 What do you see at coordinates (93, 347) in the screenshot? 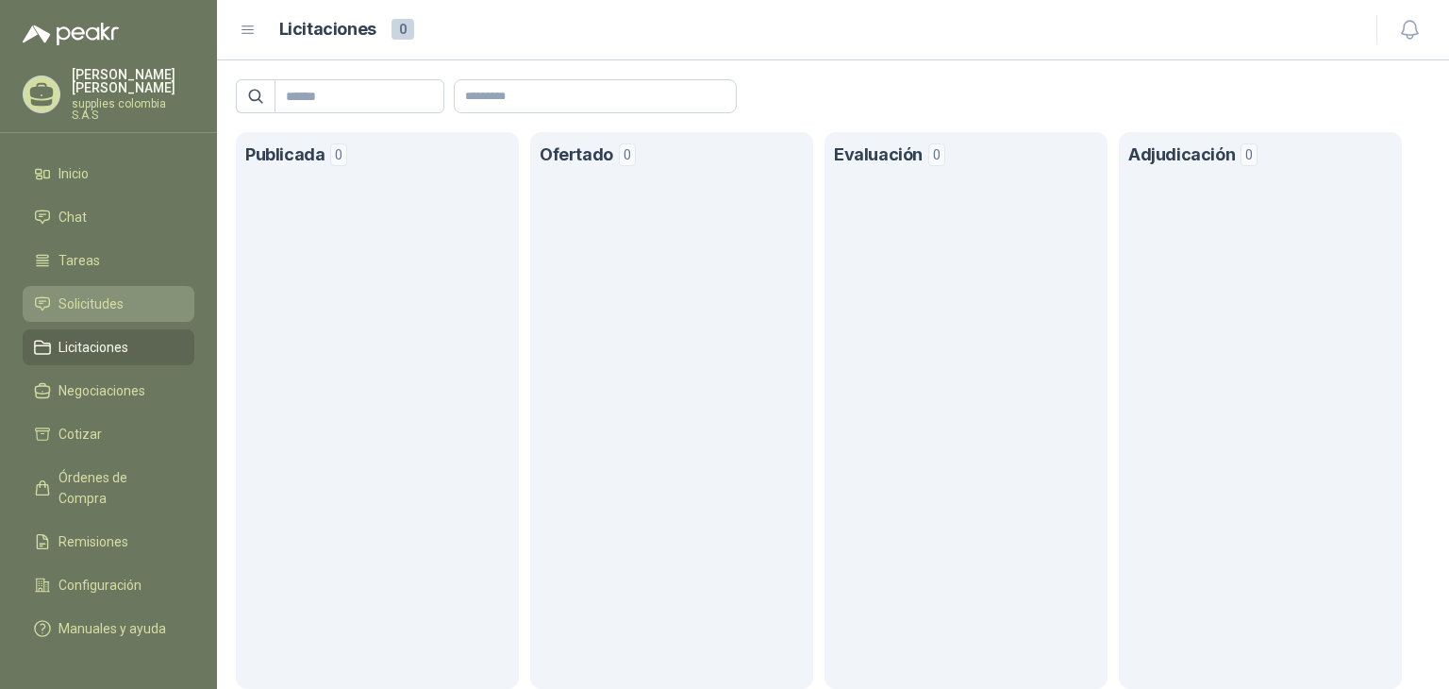
I see `span: Licitaciones` at bounding box center [93, 347].